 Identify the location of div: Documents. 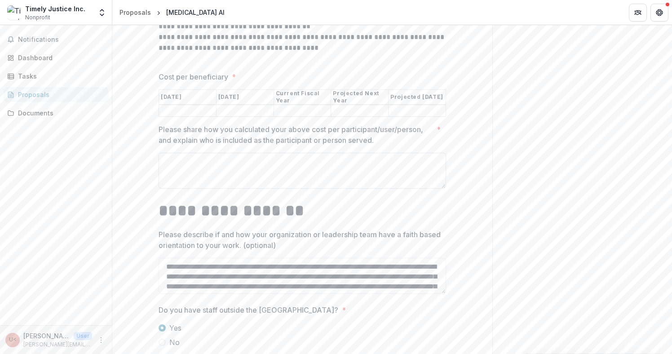
(59, 113).